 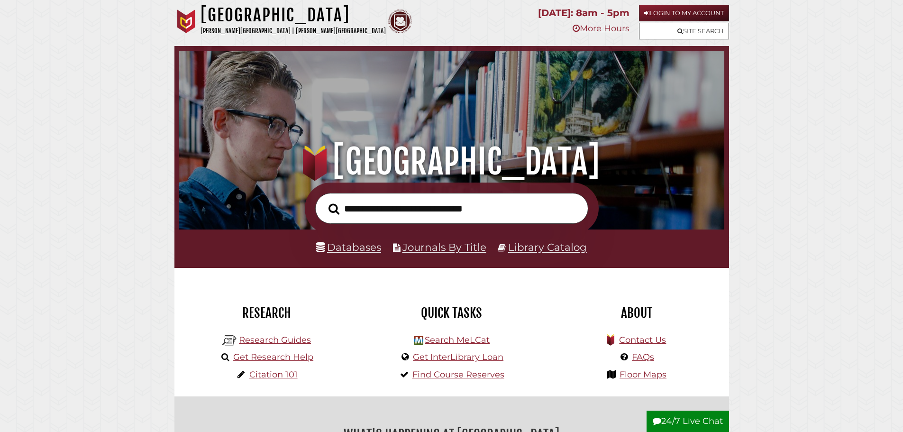 I want to click on a: Library Catalog, so click(x=547, y=247).